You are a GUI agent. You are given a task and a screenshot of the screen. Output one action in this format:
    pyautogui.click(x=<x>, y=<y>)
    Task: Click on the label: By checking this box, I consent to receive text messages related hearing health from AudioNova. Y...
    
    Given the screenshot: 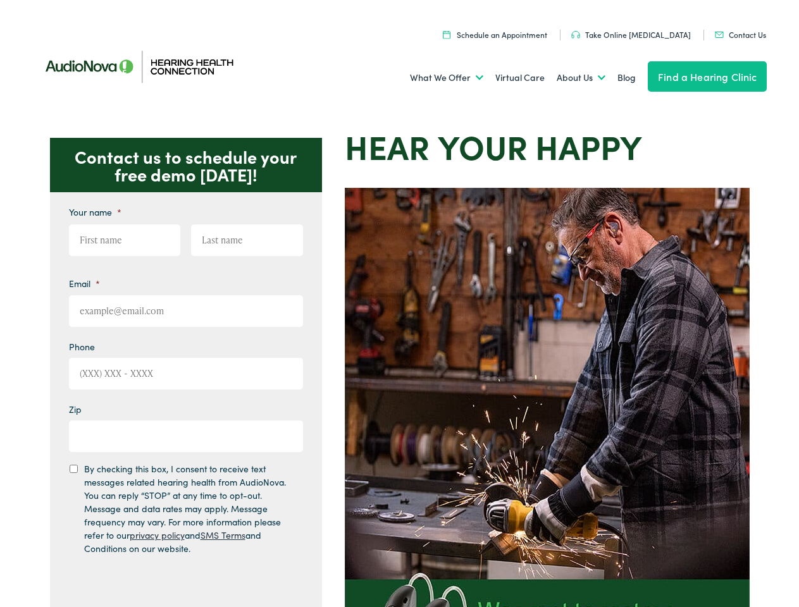 What is the action you would take?
    pyautogui.click(x=188, y=508)
    